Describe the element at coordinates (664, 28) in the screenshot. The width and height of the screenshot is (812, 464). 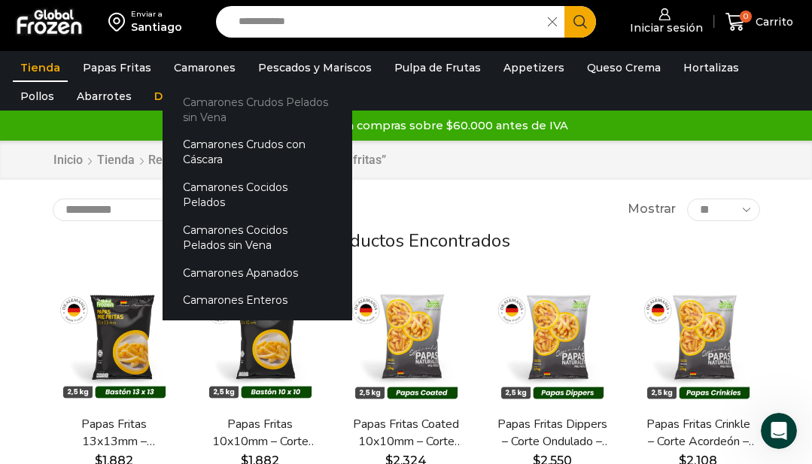
I see `span: Iniciar sesión` at that location.